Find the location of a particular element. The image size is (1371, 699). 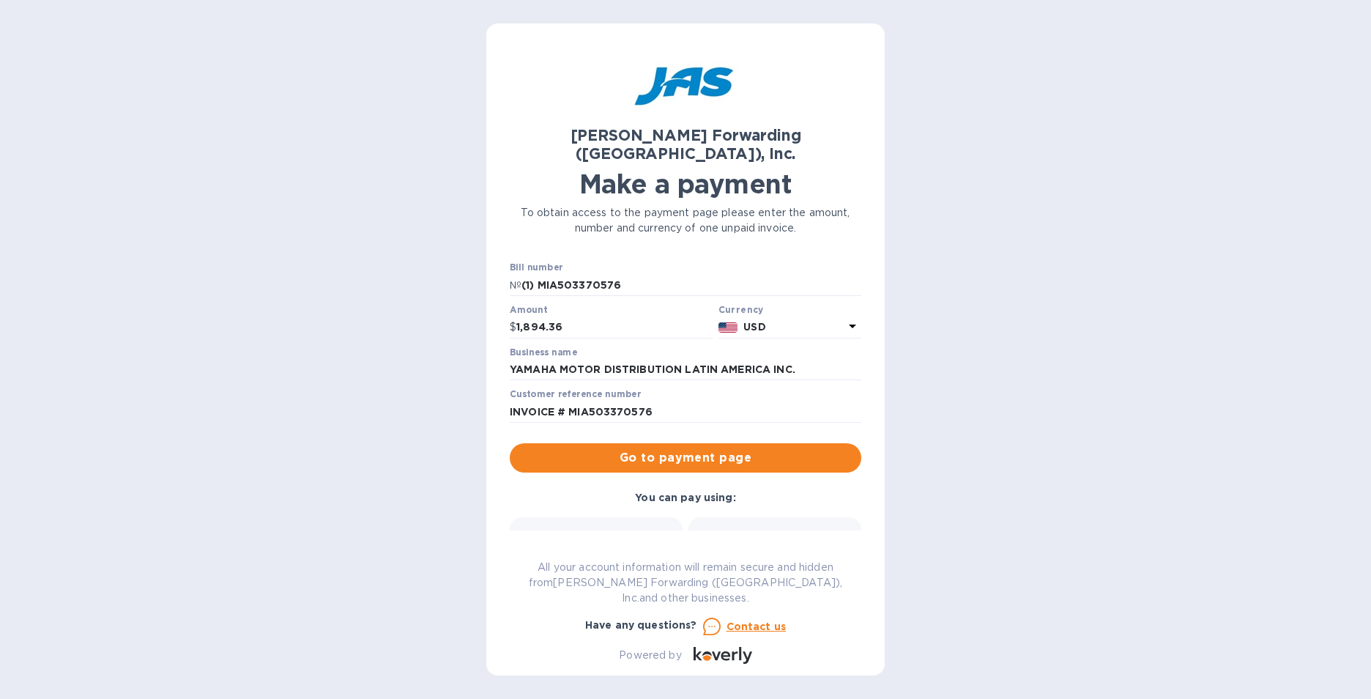

b: Currency is located at coordinates (741, 309).